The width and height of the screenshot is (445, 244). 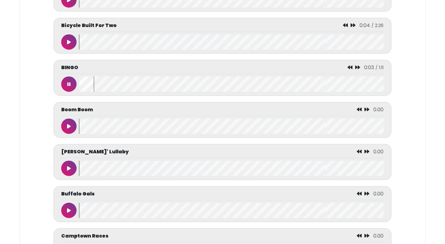 What do you see at coordinates (378, 26) in the screenshot?
I see `span: / 2:26` at bounding box center [378, 26].